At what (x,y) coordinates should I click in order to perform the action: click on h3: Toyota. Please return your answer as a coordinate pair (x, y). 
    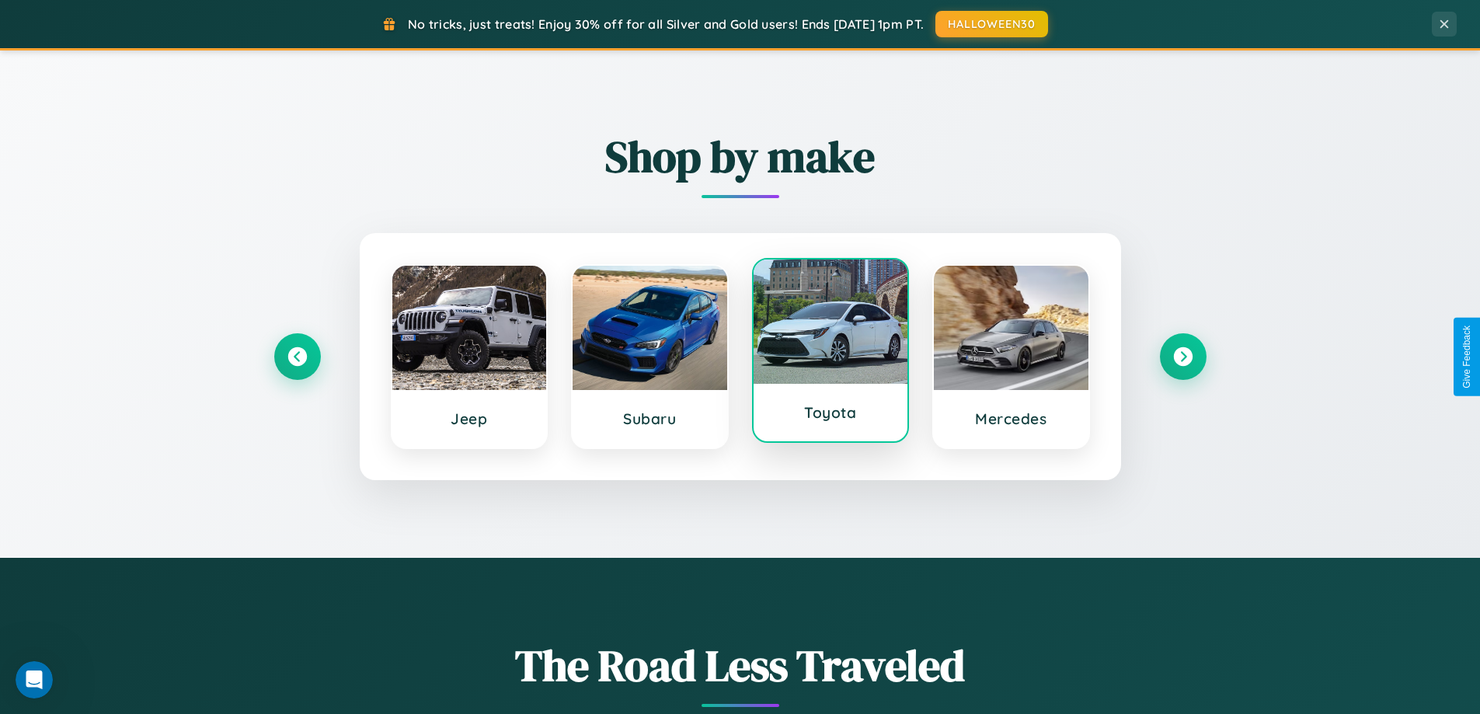
    Looking at the image, I should click on (830, 412).